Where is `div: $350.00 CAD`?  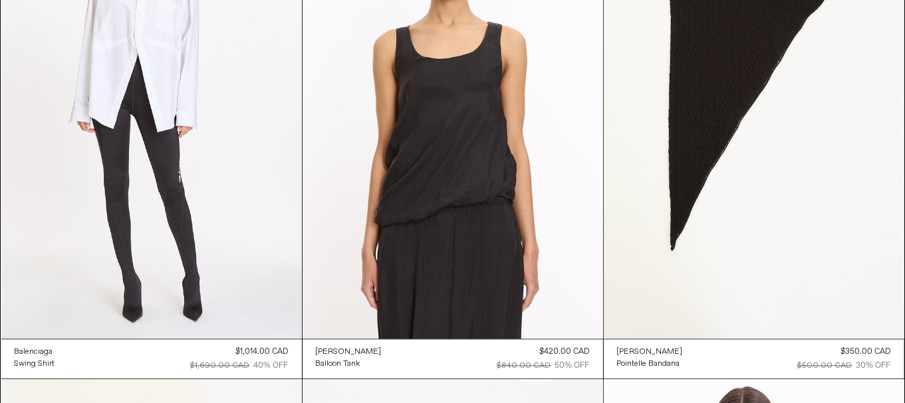
div: $350.00 CAD is located at coordinates (866, 352).